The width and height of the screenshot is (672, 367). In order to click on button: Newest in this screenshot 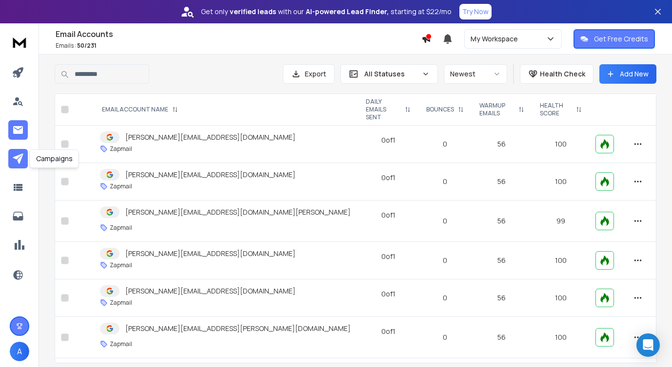, I will do `click(475, 74)`.